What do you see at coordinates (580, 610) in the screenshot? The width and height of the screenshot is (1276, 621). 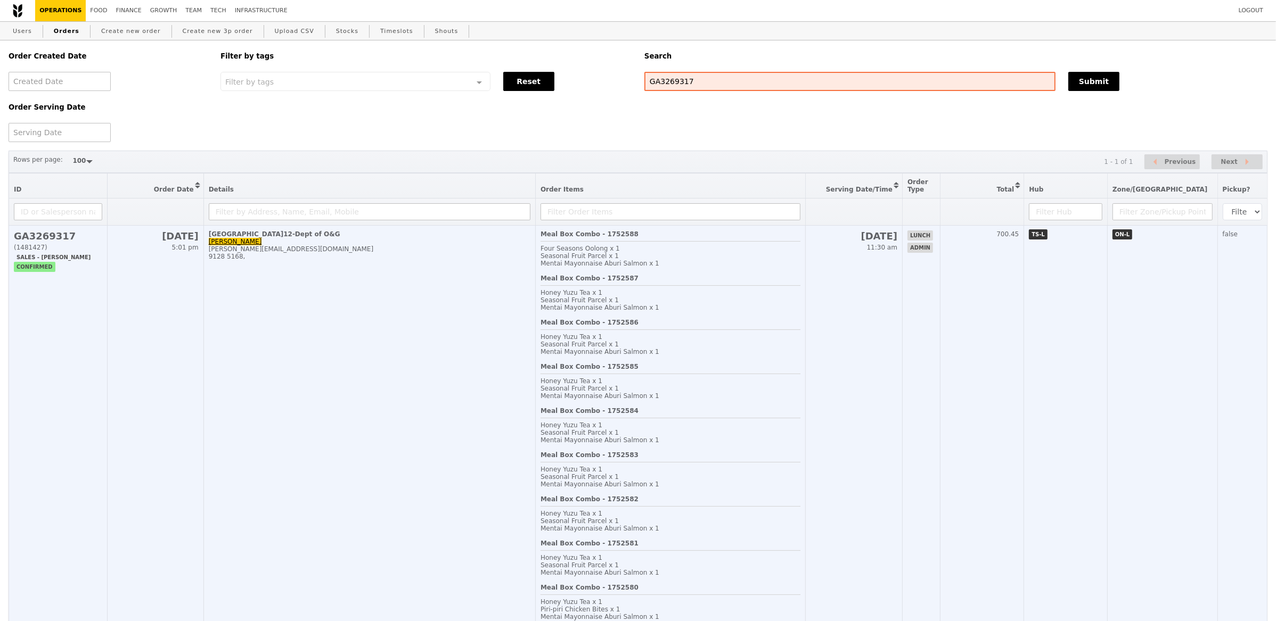 I see `span: Piri‑piri Chicken Bites x 1` at bounding box center [580, 610].